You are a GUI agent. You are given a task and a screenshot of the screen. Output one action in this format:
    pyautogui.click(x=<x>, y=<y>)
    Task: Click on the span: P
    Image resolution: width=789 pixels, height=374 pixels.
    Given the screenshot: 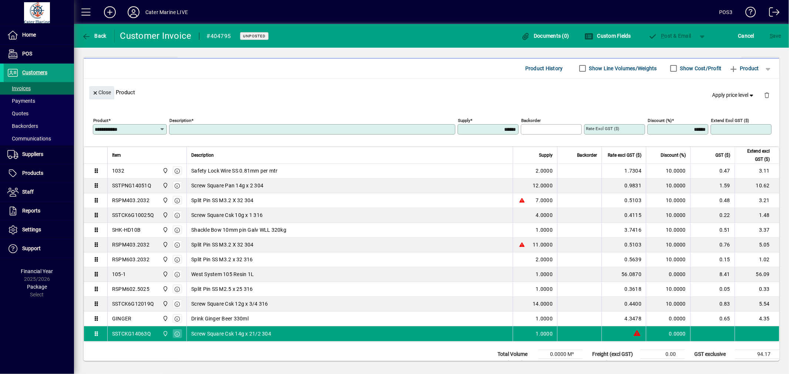 What is the action you would take?
    pyautogui.click(x=663, y=36)
    